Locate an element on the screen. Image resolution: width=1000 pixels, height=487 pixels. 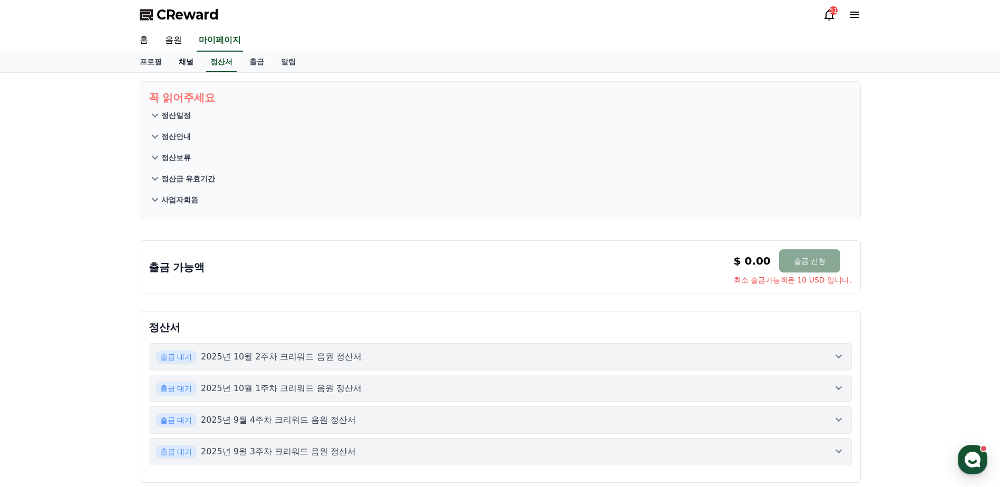
button: 출금 신청 is located at coordinates (810, 261).